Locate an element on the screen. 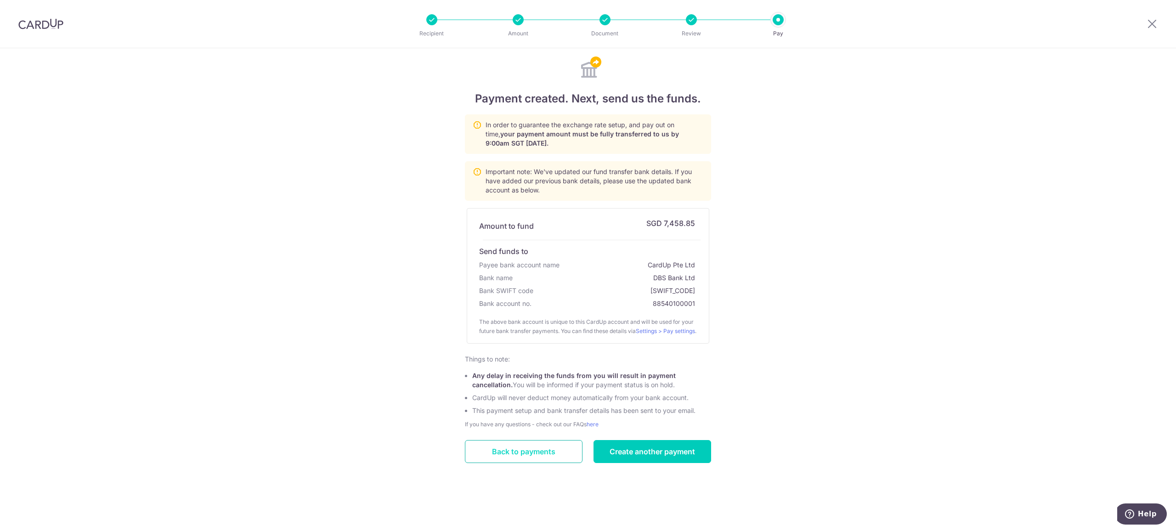 The width and height of the screenshot is (1176, 531). li: You will be informed if your payment status is on hold. is located at coordinates (592, 380).